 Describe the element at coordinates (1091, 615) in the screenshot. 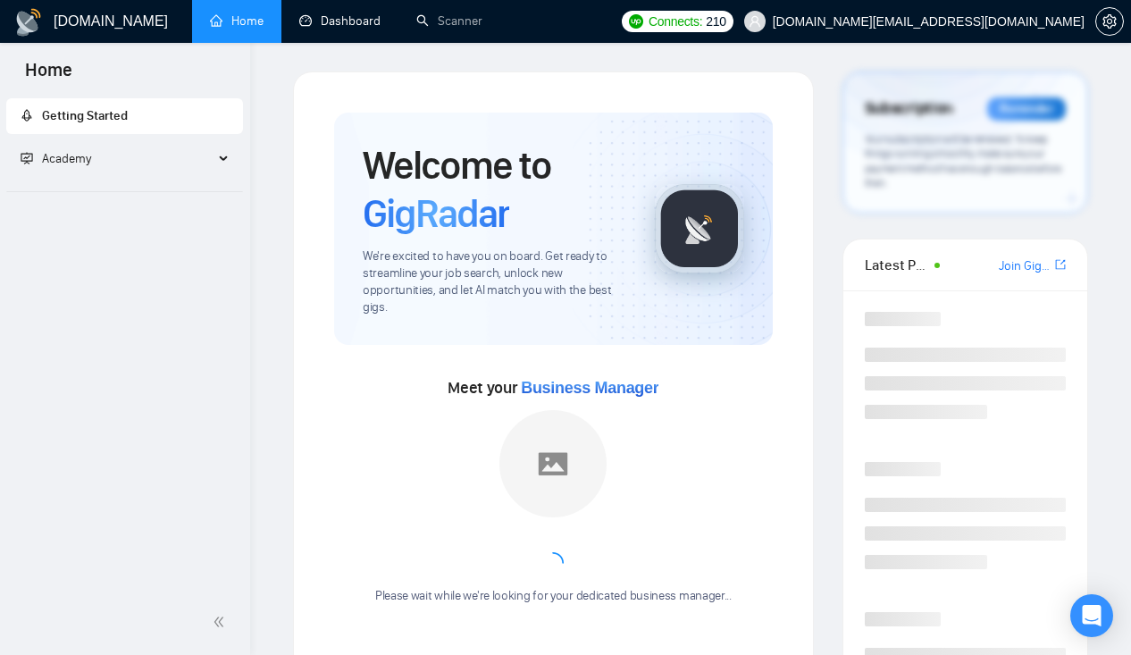

I see `div: Open Intercom Messenger` at that location.